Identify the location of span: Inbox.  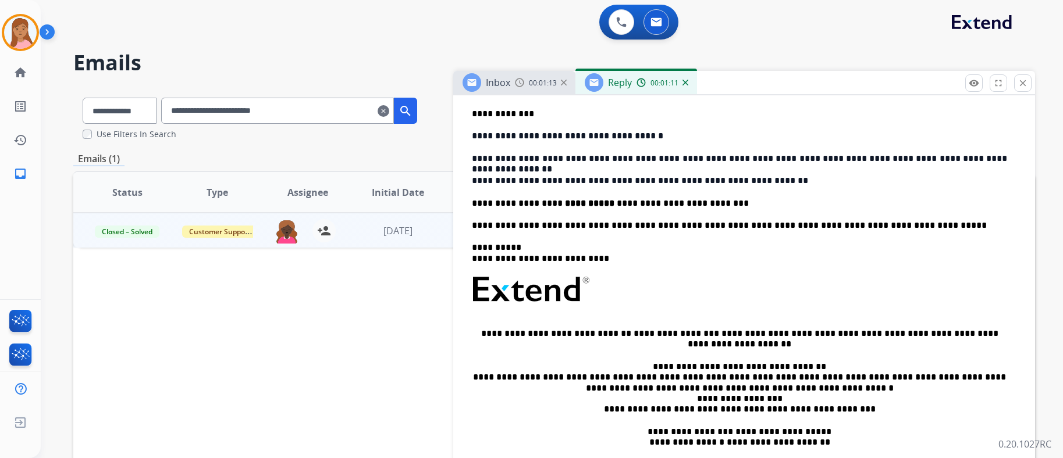
(498, 83).